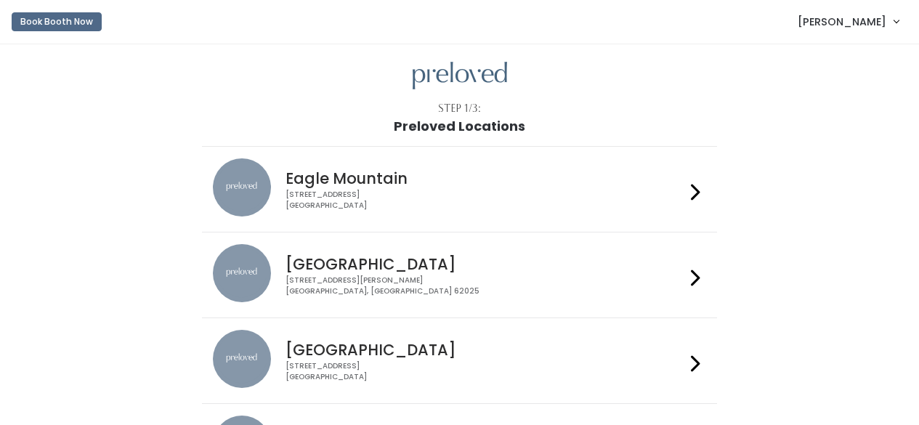  Describe the element at coordinates (485, 178) in the screenshot. I see `h4: Eagle Mountain` at that location.